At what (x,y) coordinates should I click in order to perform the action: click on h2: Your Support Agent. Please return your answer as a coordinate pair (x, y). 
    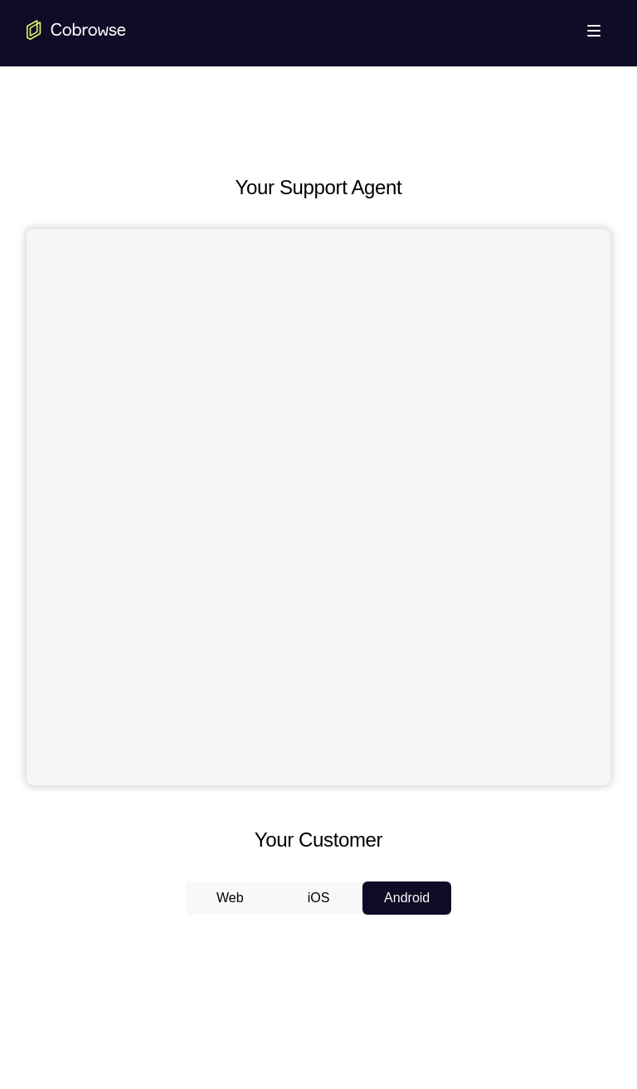
    Looking at the image, I should click on (319, 188).